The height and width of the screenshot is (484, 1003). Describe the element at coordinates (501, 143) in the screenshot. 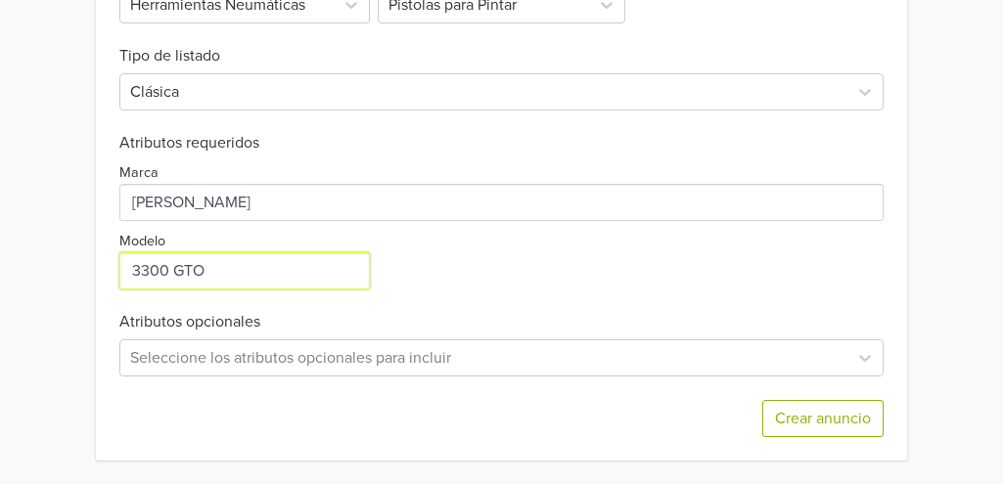

I see `h6: Atributos requeridos` at that location.